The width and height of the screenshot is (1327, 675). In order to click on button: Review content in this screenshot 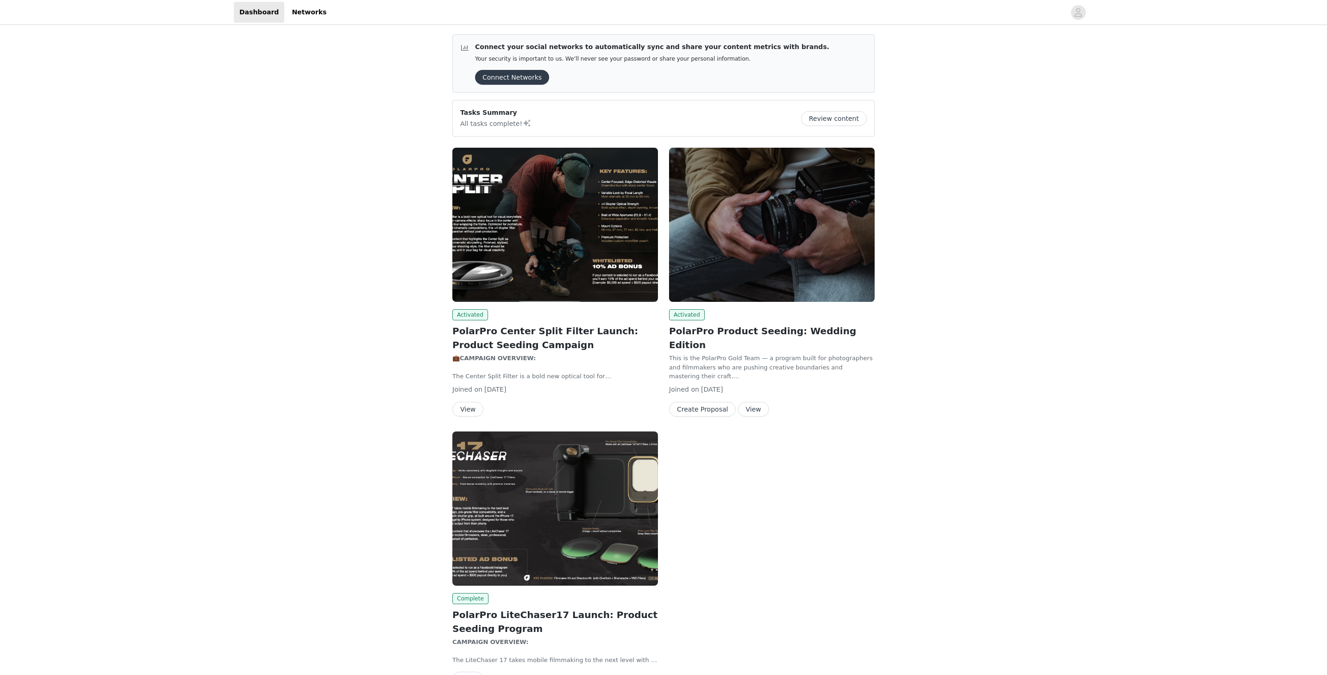, I will do `click(834, 119)`.